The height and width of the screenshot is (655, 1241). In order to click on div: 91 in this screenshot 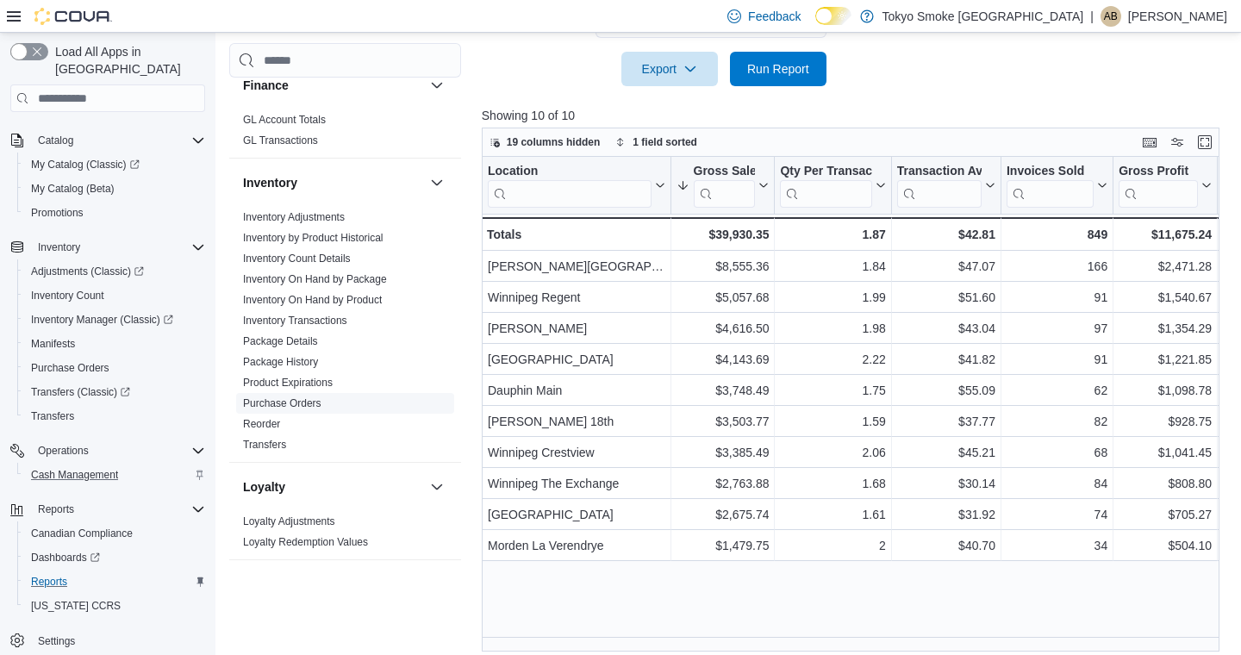, I will do `click(1057, 297)`.